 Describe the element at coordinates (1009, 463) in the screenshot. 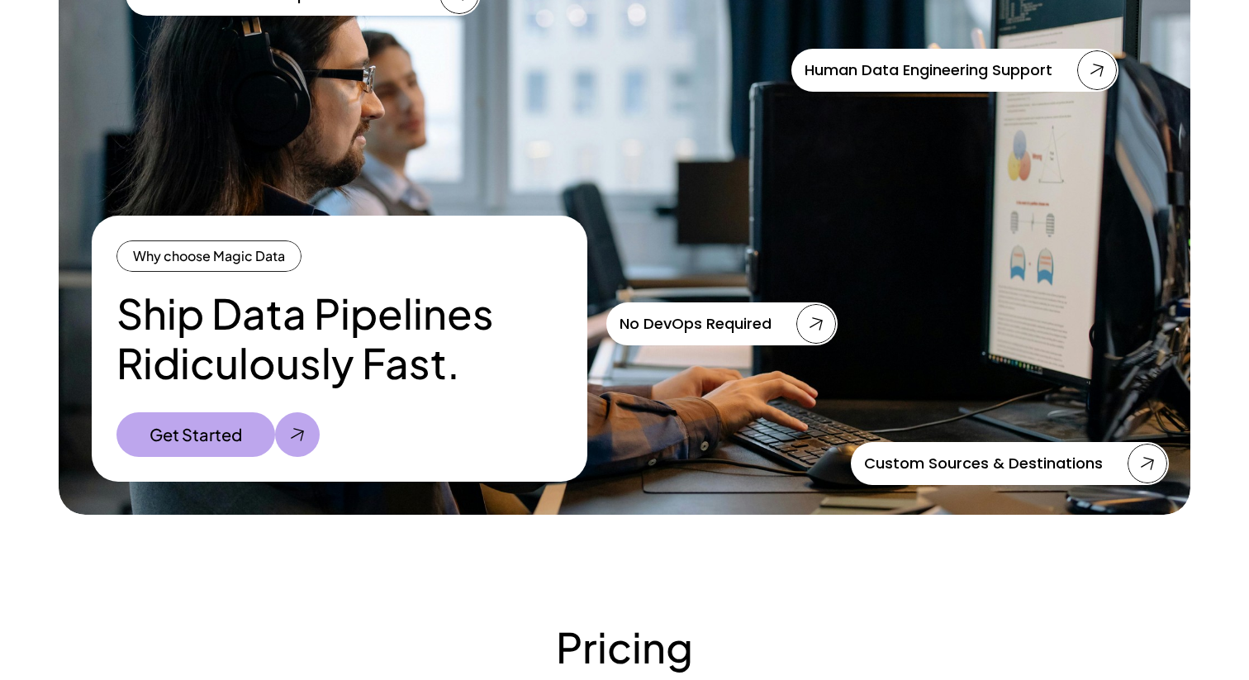

I see `a: Custom Sources & Destinations` at that location.